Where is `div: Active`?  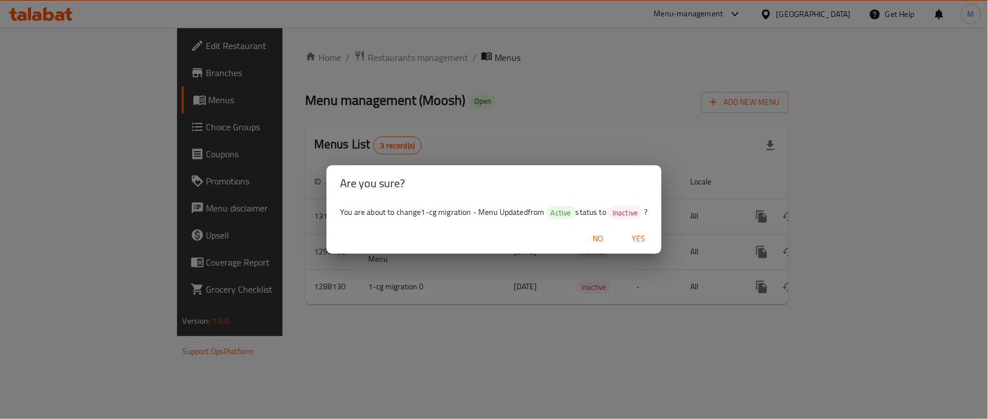 div: Active is located at coordinates (561, 213).